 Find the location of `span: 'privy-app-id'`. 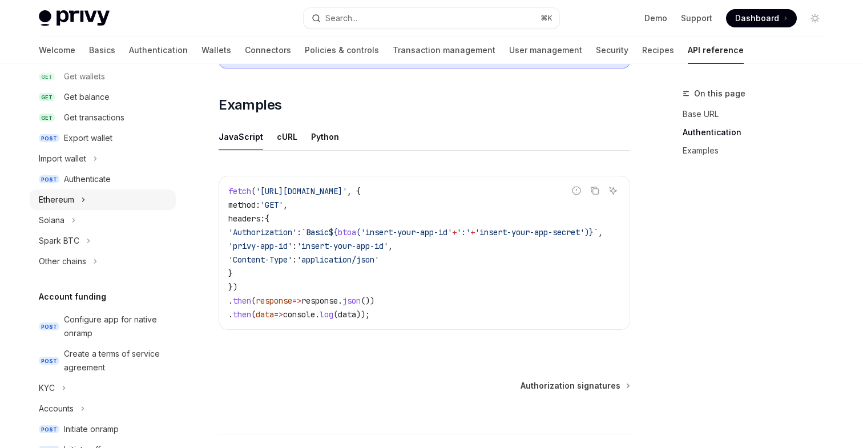

span: 'privy-app-id' is located at coordinates (260, 246).